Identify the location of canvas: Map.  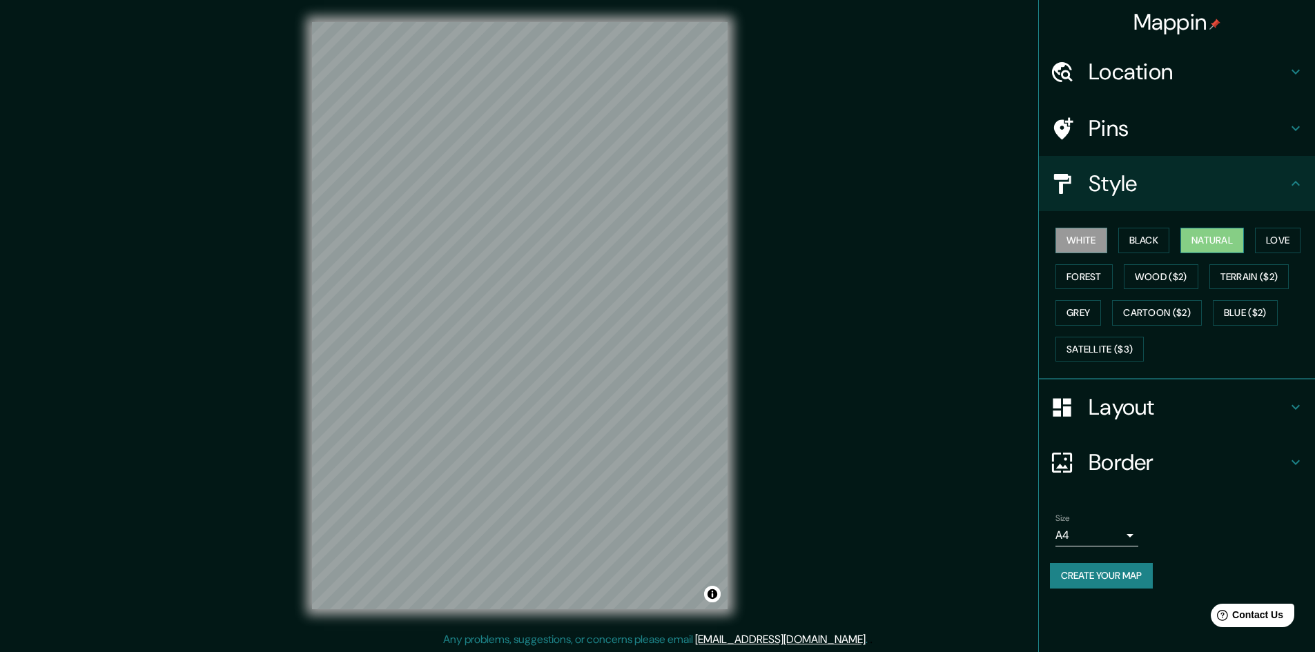
(520, 315).